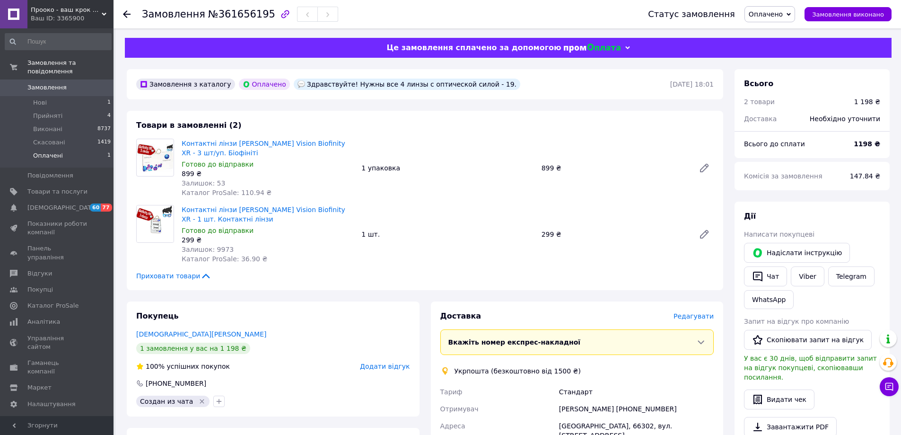  I want to click on span: Відгуки, so click(40, 273).